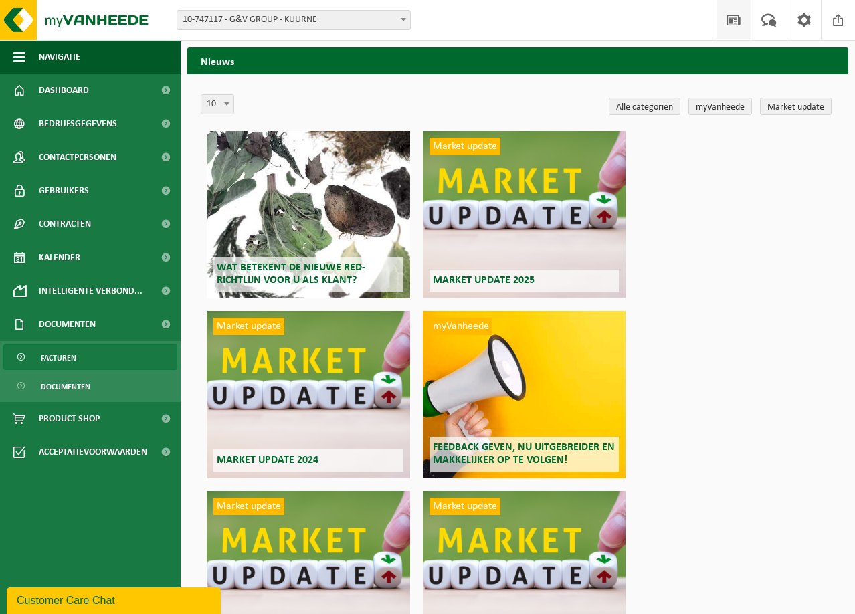 This screenshot has width=855, height=614. Describe the element at coordinates (308, 395) in the screenshot. I see `a: Market update Market update 2024` at that location.